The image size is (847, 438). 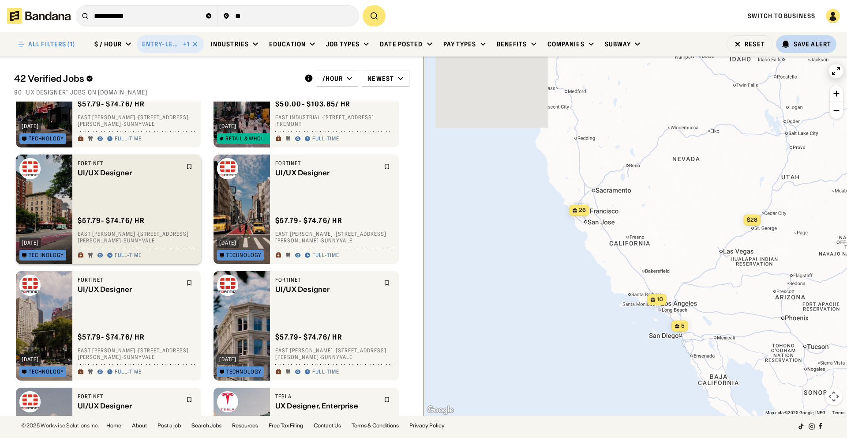 What do you see at coordinates (838, 412) in the screenshot?
I see `a: Terms (opens in new tab)` at bounding box center [838, 412].